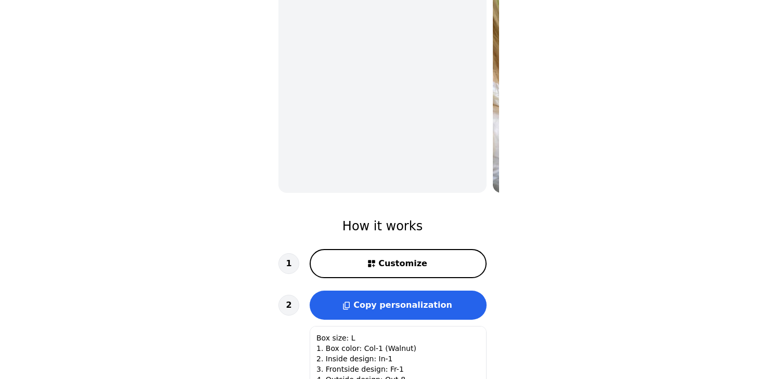  What do you see at coordinates (403, 264) in the screenshot?
I see `span: Customize` at bounding box center [403, 264].